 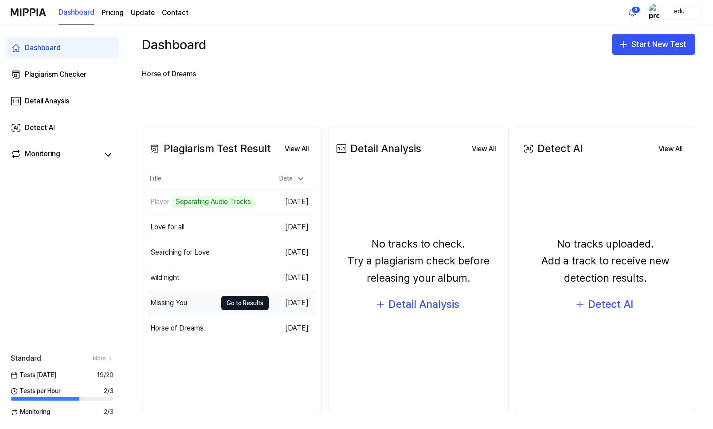 I want to click on div: Separating Audio Tracks, so click(x=213, y=202).